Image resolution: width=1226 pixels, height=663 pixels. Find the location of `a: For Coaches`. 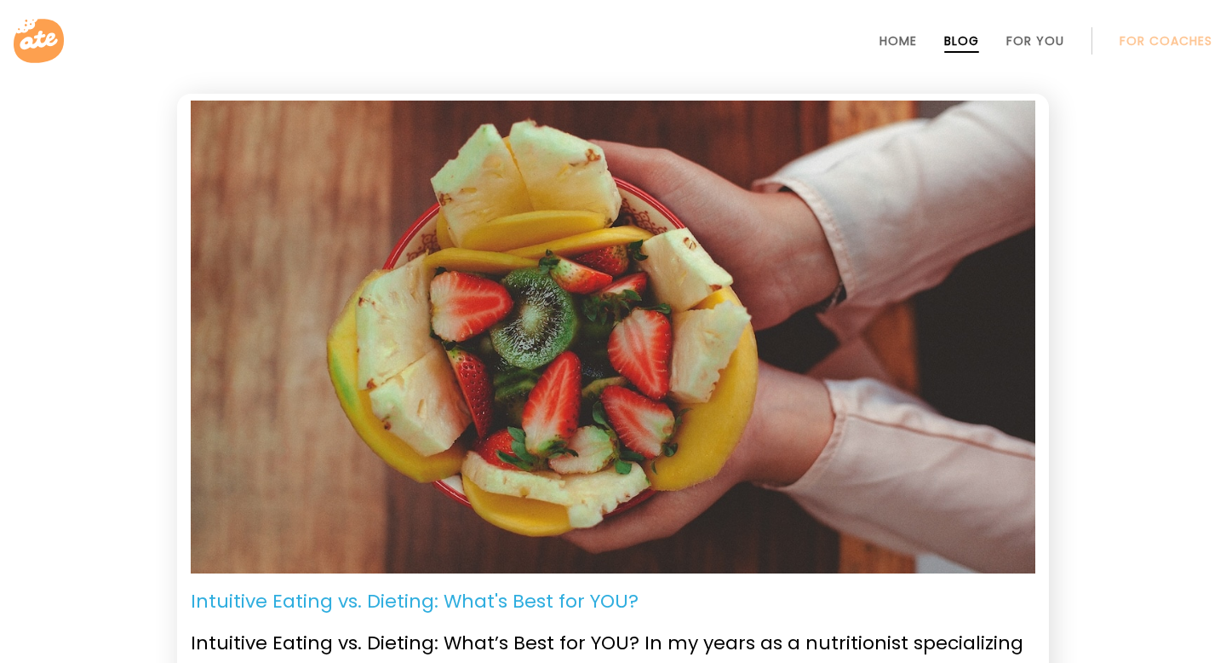

a: For Coaches is located at coordinates (1166, 41).